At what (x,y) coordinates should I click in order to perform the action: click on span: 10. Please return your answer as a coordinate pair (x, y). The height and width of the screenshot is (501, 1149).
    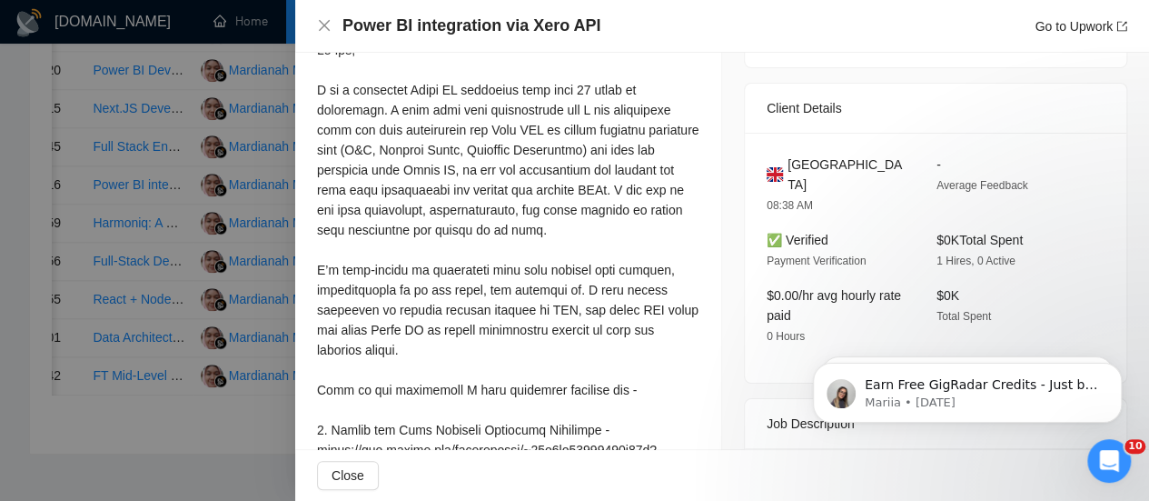
    Looking at the image, I should click on (1135, 446).